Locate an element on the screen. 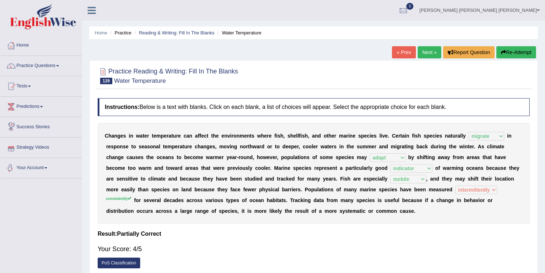 The width and height of the screenshot is (545, 273). b: k is located at coordinates (427, 146).